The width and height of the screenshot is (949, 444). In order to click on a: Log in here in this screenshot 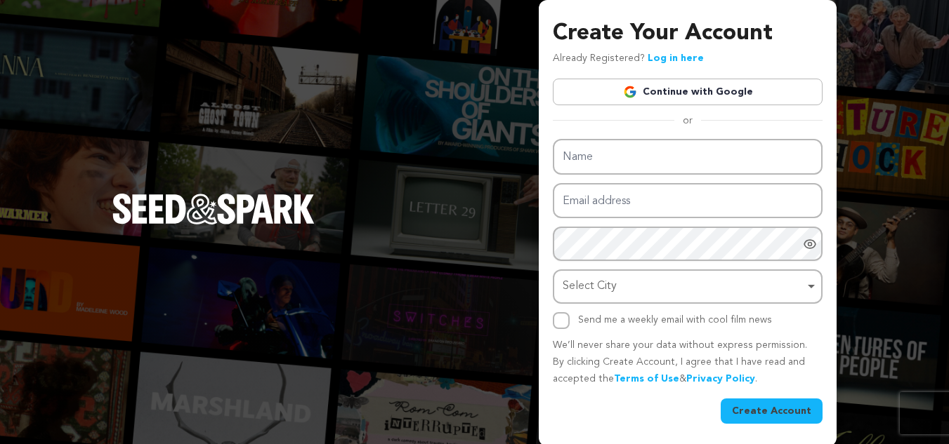, I will do `click(675, 58)`.